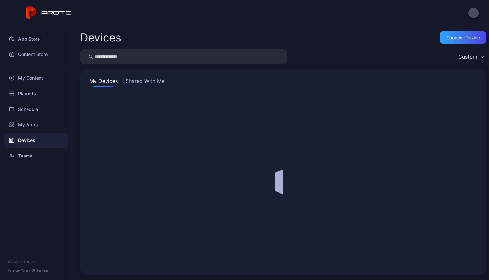 The height and width of the screenshot is (280, 489). Describe the element at coordinates (36, 125) in the screenshot. I see `a: My Apps` at that location.